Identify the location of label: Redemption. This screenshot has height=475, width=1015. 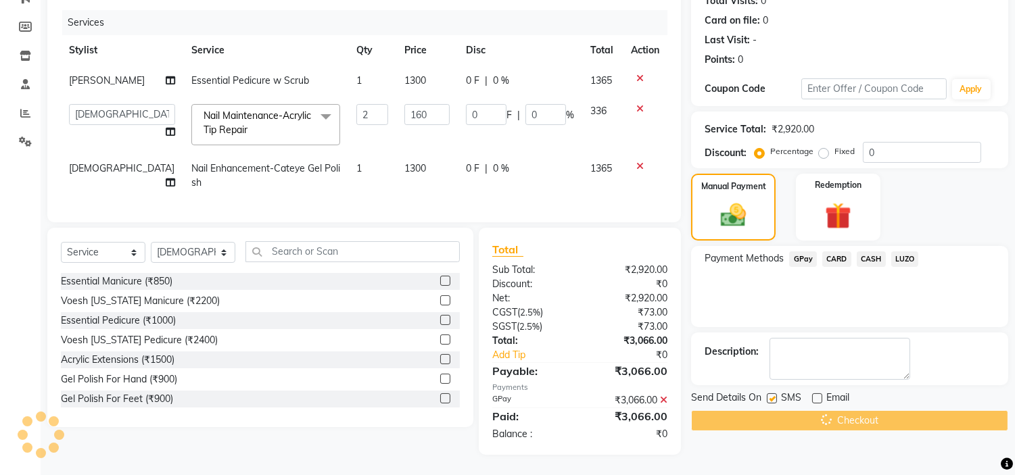
(838, 185).